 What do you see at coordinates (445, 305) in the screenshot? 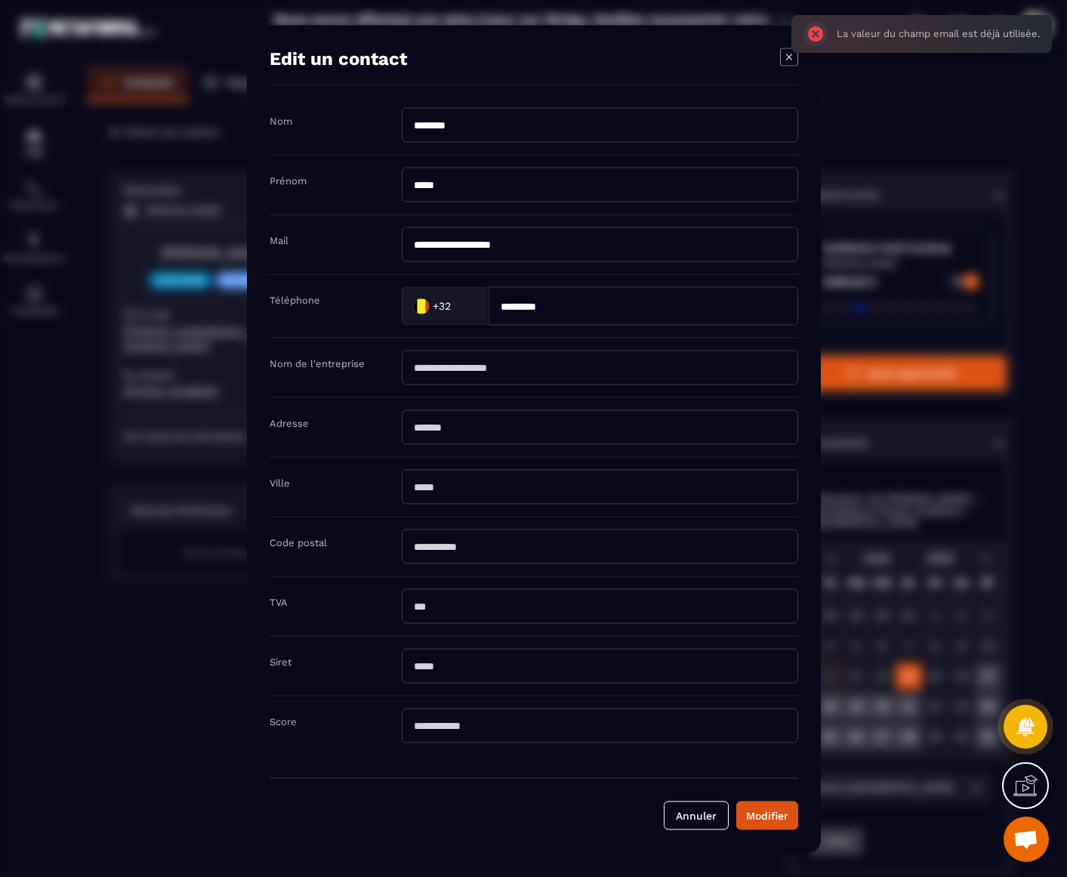
I see `div: Search for option` at bounding box center [445, 305].